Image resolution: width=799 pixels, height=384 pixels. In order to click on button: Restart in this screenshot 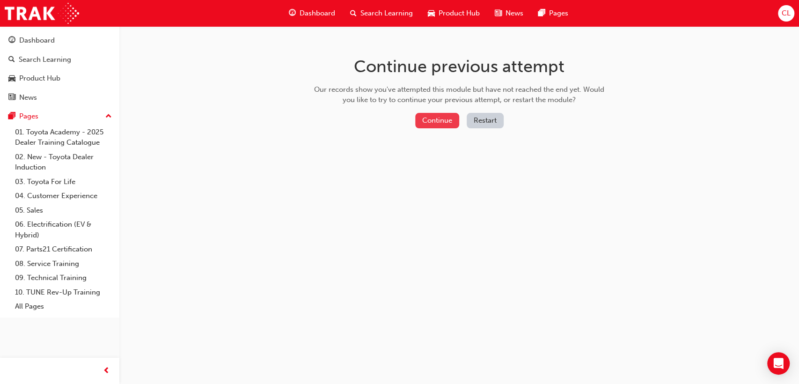, I will do `click(485, 120)`.